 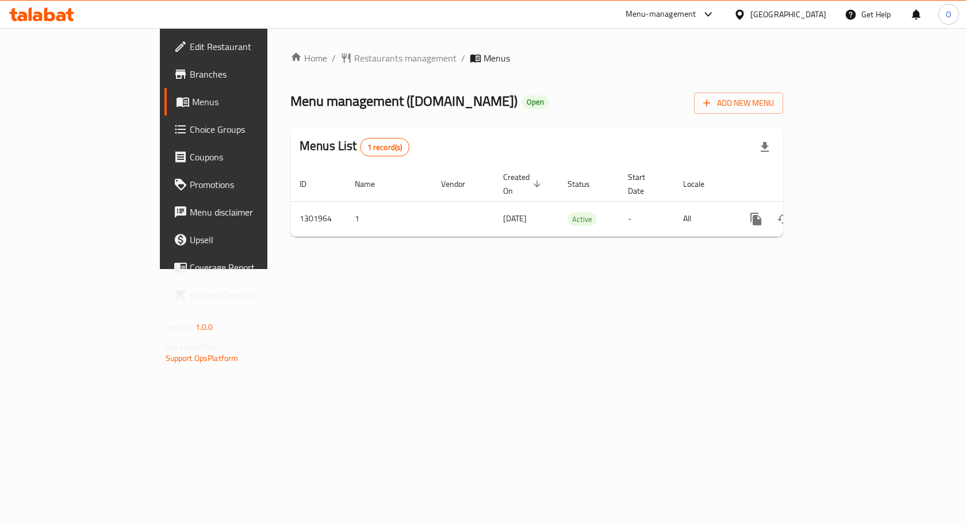 What do you see at coordinates (644, 184) in the screenshot?
I see `span: Start Date` at bounding box center [644, 184].